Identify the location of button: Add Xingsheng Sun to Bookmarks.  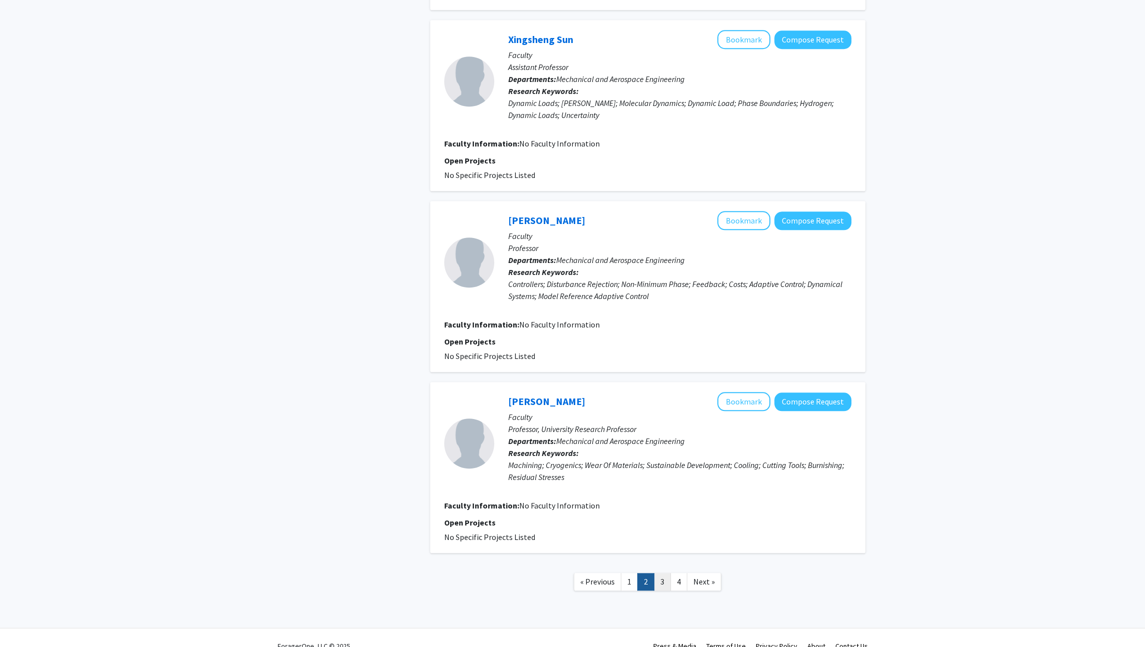
(744, 40).